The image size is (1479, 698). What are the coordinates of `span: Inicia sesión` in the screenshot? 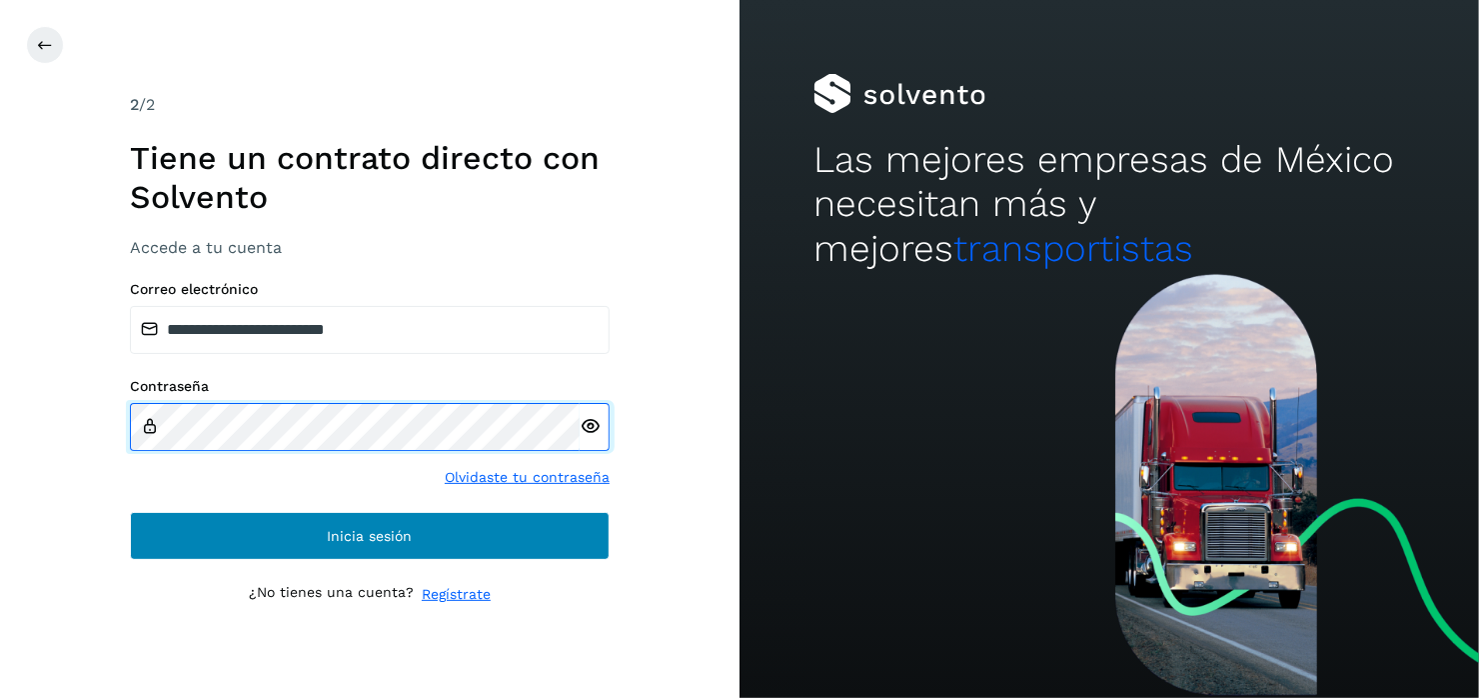 It's located at (370, 536).